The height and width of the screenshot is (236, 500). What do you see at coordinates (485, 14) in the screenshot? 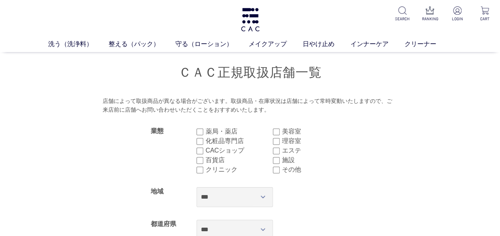
I see `a: CART` at bounding box center [485, 14].